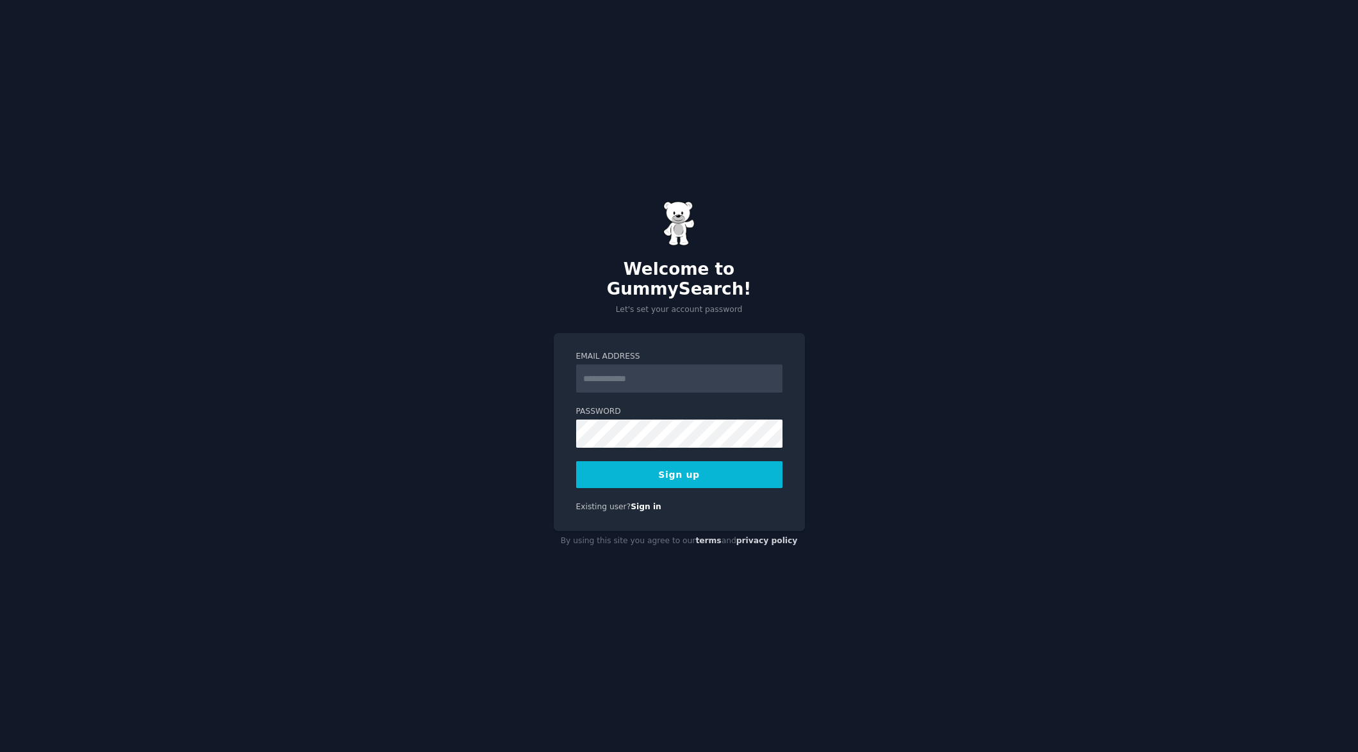 The height and width of the screenshot is (752, 1358). I want to click on a: terms, so click(708, 541).